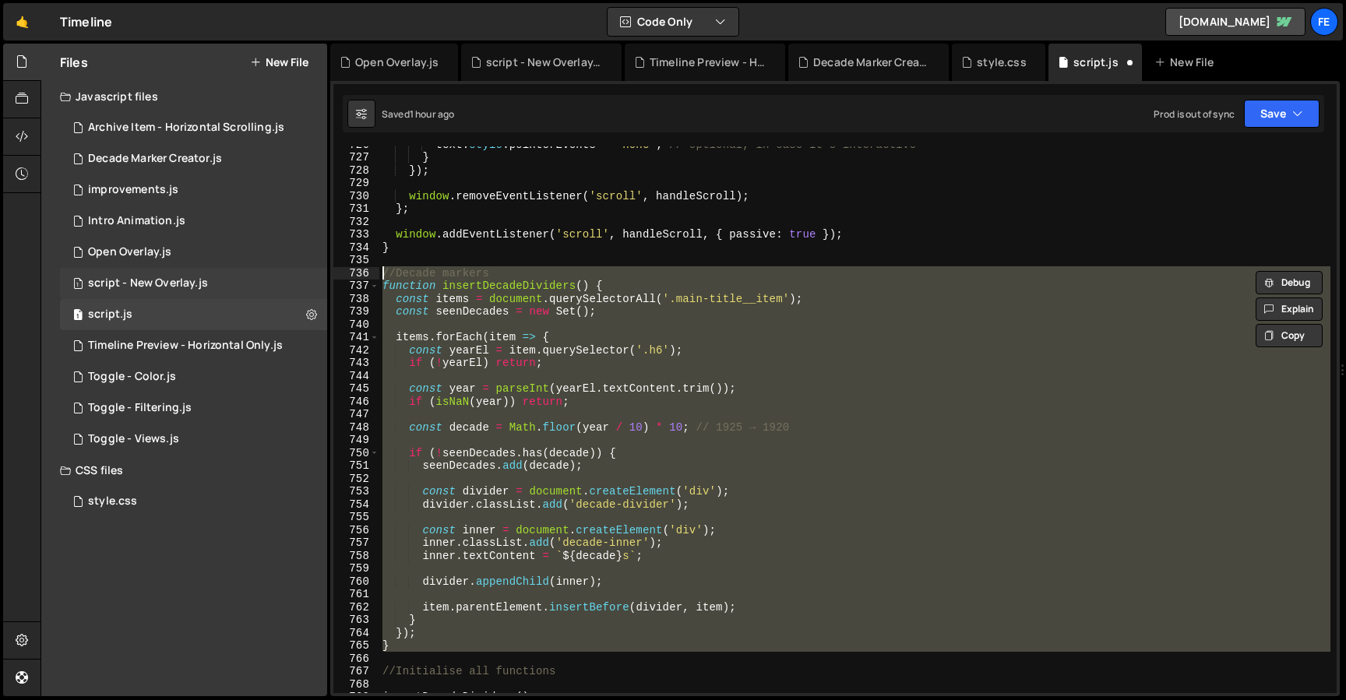 The height and width of the screenshot is (700, 1346). Describe the element at coordinates (356, 543) in the screenshot. I see `div: 757` at that location.